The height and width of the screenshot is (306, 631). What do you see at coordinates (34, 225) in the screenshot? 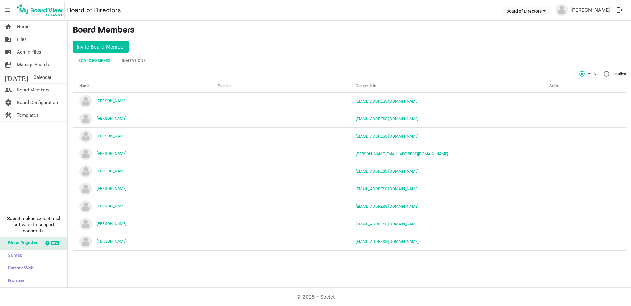
I see `span: Societ makes exceptional software to support nonprofits.` at bounding box center [34, 225].